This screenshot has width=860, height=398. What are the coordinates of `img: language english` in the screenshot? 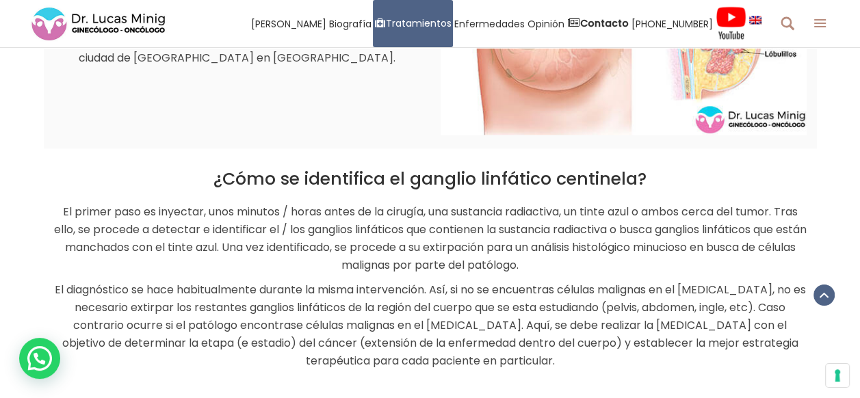 It's located at (756, 20).